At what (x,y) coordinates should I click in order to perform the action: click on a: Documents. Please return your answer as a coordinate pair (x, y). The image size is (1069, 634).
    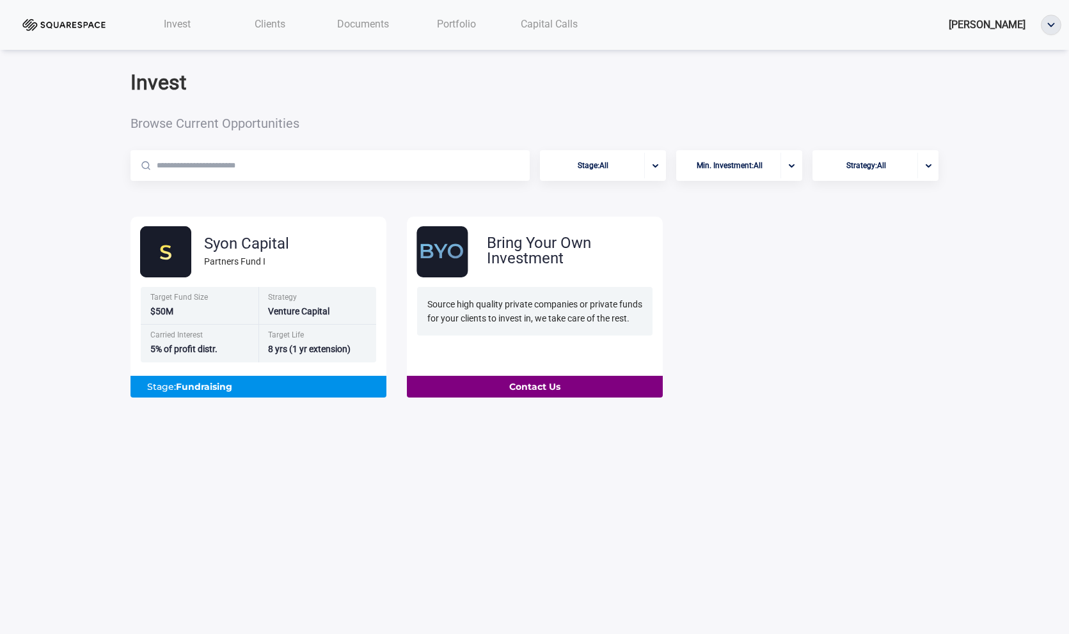
    Looking at the image, I should click on (363, 24).